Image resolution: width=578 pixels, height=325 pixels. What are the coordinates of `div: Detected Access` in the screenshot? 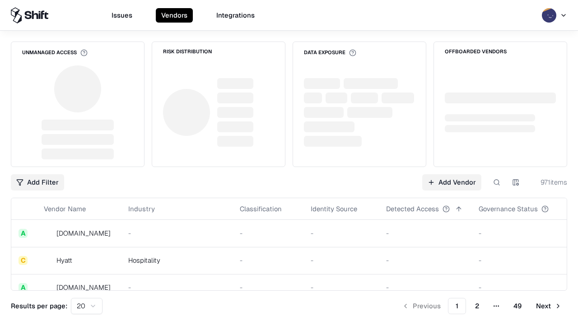 It's located at (413, 209).